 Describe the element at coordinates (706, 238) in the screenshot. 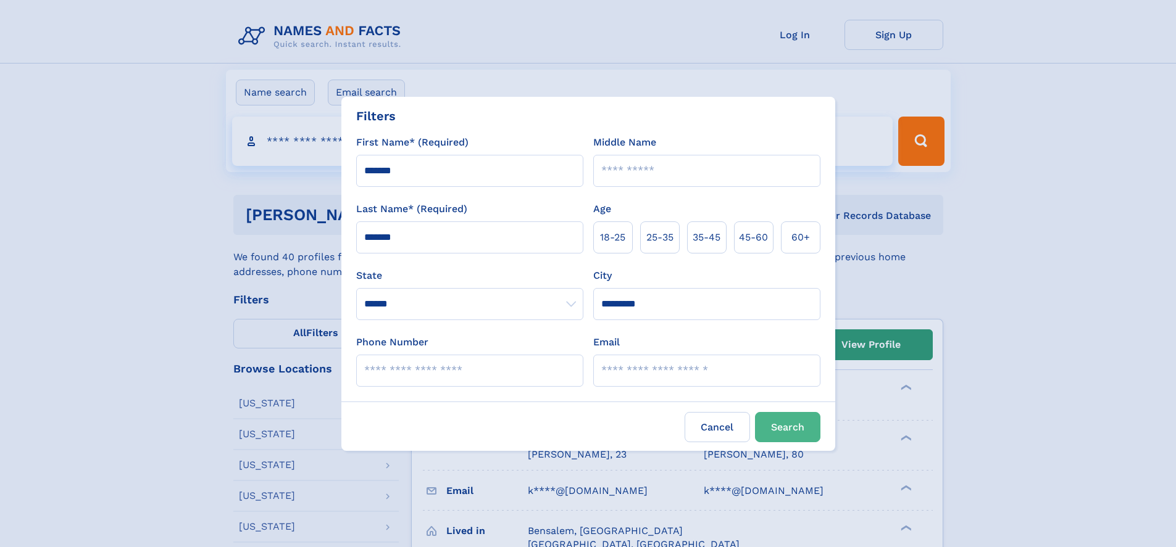

I see `span: 35‑45` at that location.